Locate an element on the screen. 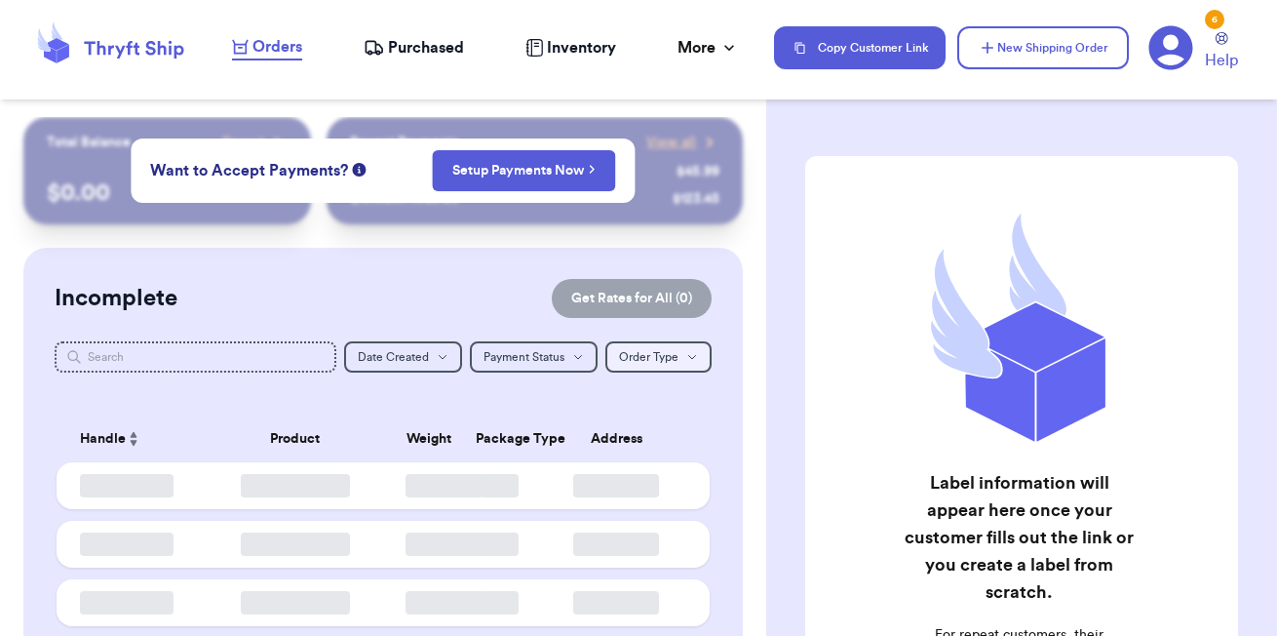 Image resolution: width=1277 pixels, height=636 pixels. div: 6 is located at coordinates (1215, 20).